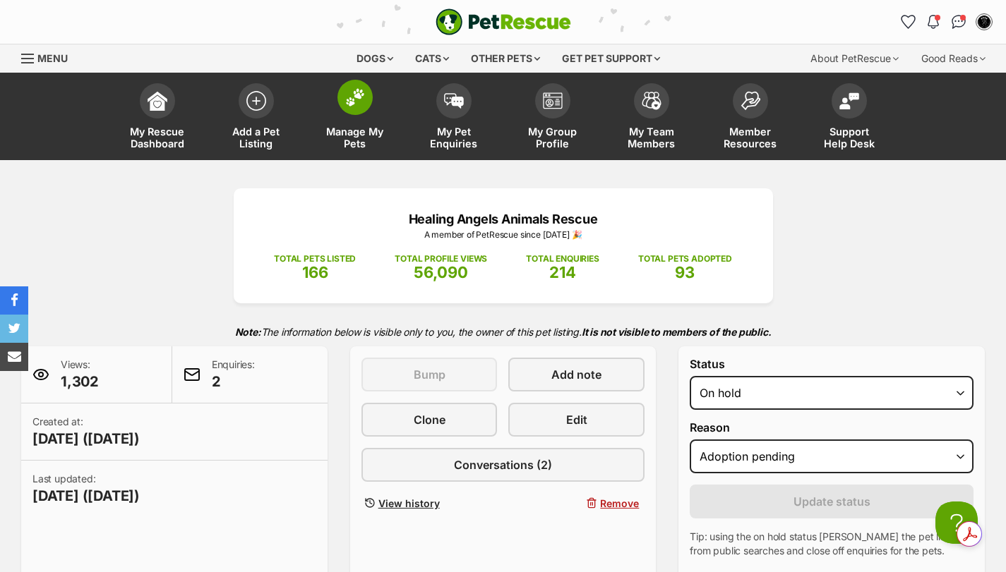 The image size is (1006, 572). I want to click on span: Edit, so click(577, 420).